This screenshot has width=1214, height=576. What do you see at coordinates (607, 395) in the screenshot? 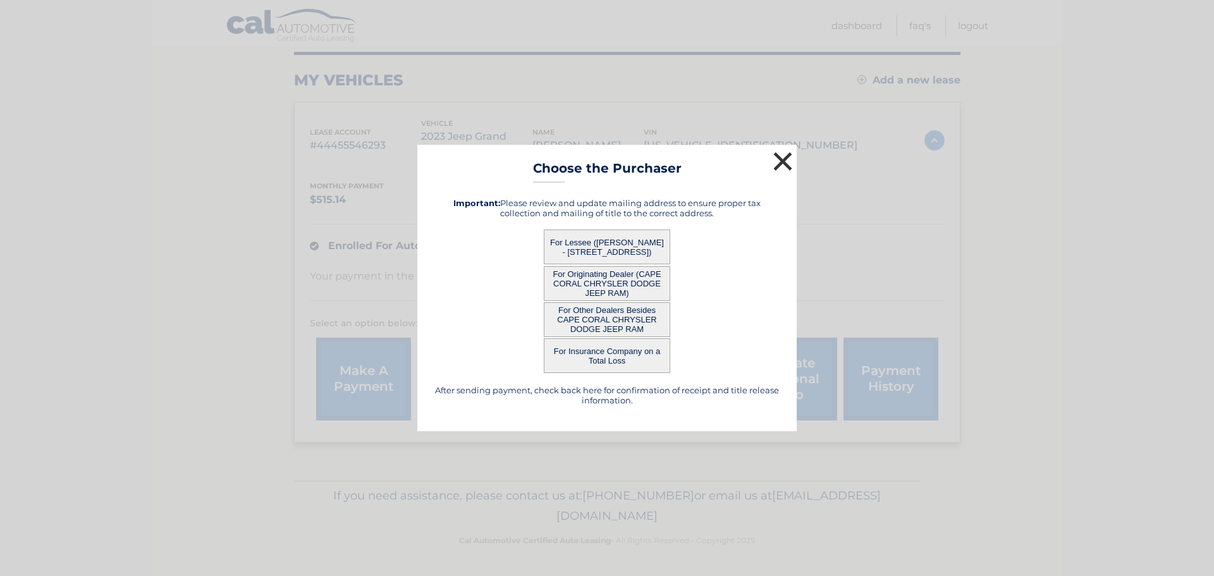
I see `h5: After sending payment, check back here for confirmation of receipt and title release information.` at bounding box center [607, 395].